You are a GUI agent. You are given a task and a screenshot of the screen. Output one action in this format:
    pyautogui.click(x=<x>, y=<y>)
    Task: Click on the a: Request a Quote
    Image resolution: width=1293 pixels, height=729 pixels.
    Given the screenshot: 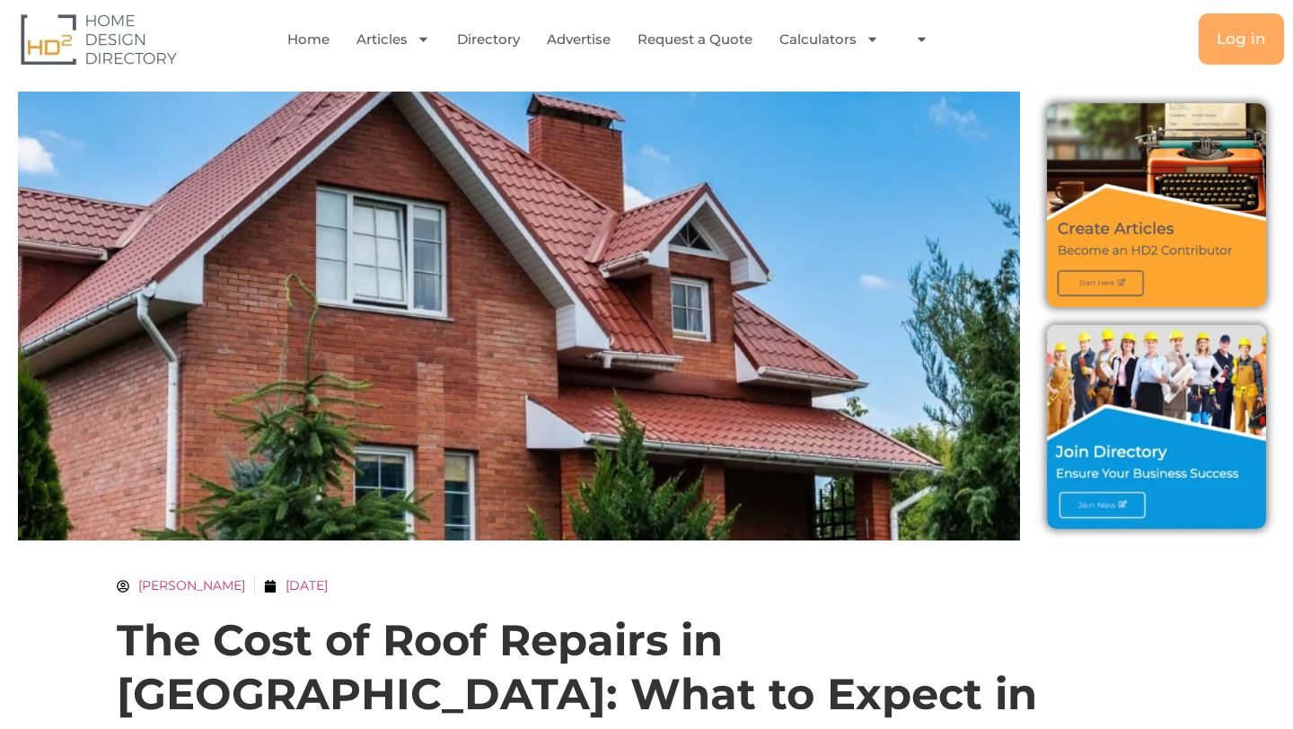 What is the action you would take?
    pyautogui.click(x=695, y=40)
    